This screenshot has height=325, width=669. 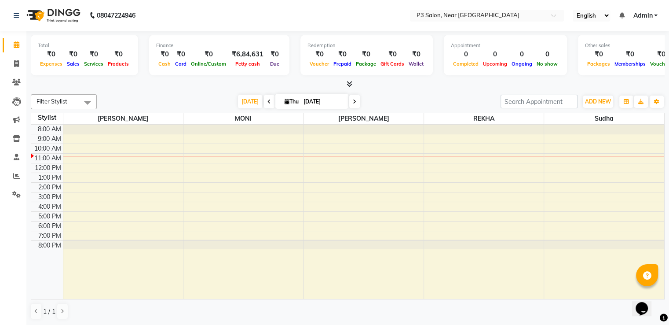 What do you see at coordinates (48, 168) in the screenshot?
I see `div: 12:00 PM` at bounding box center [48, 168].